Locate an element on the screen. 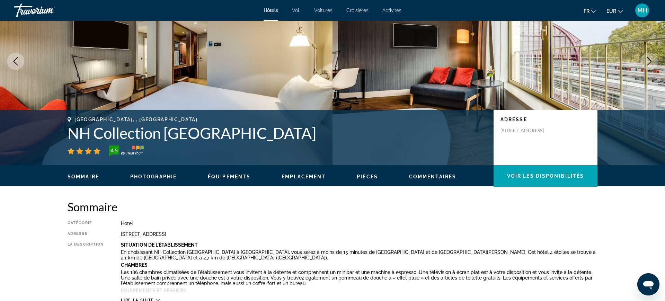 This screenshot has height=301, width=665. div: Hotel is located at coordinates (359, 223).